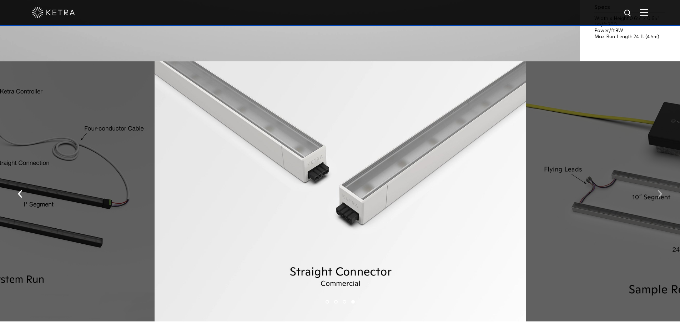  I want to click on span: 24 ft (4.5m), so click(647, 37).